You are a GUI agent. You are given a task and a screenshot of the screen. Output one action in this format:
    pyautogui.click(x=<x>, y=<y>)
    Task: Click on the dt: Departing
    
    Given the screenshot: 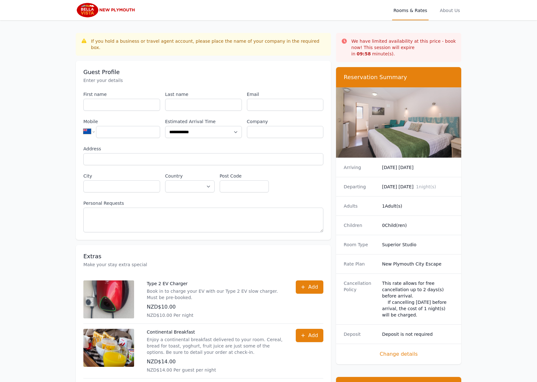 What is the action you would take?
    pyautogui.click(x=360, y=187)
    